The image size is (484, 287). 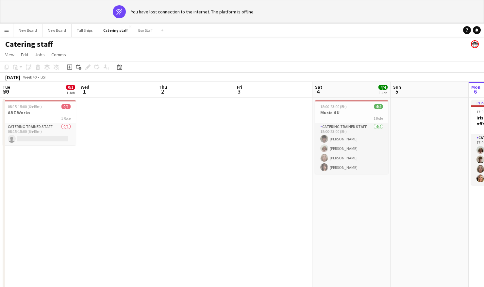 What do you see at coordinates (397, 91) in the screenshot?
I see `span: 5` at bounding box center [397, 91].